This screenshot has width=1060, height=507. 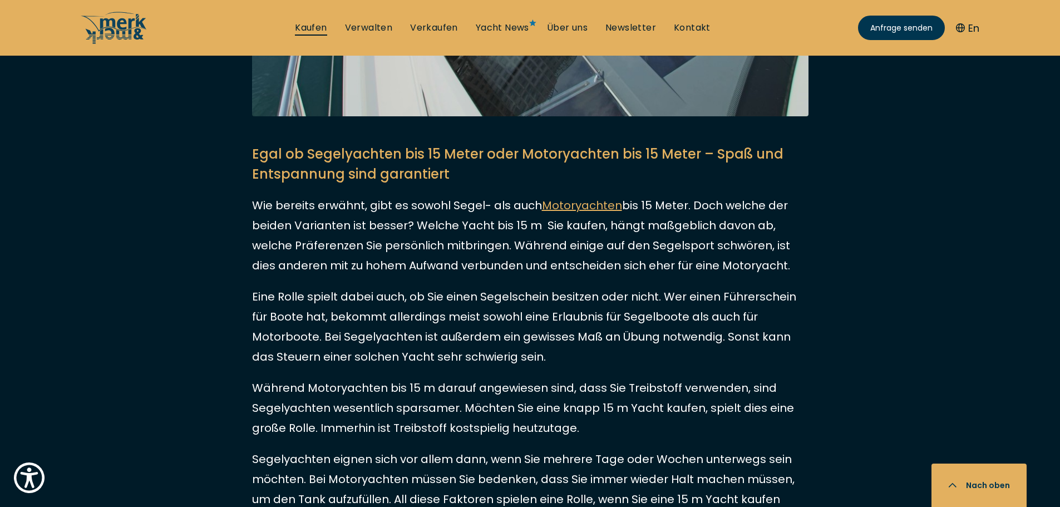 What do you see at coordinates (29, 477) in the screenshot?
I see `button: Show Accessibility Preferences` at bounding box center [29, 477].